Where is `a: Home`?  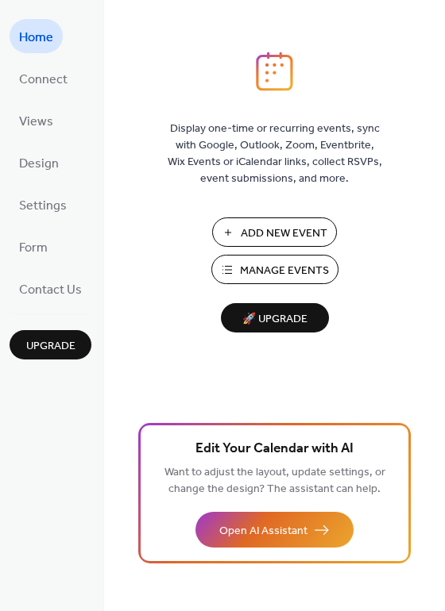 a: Home is located at coordinates (36, 36).